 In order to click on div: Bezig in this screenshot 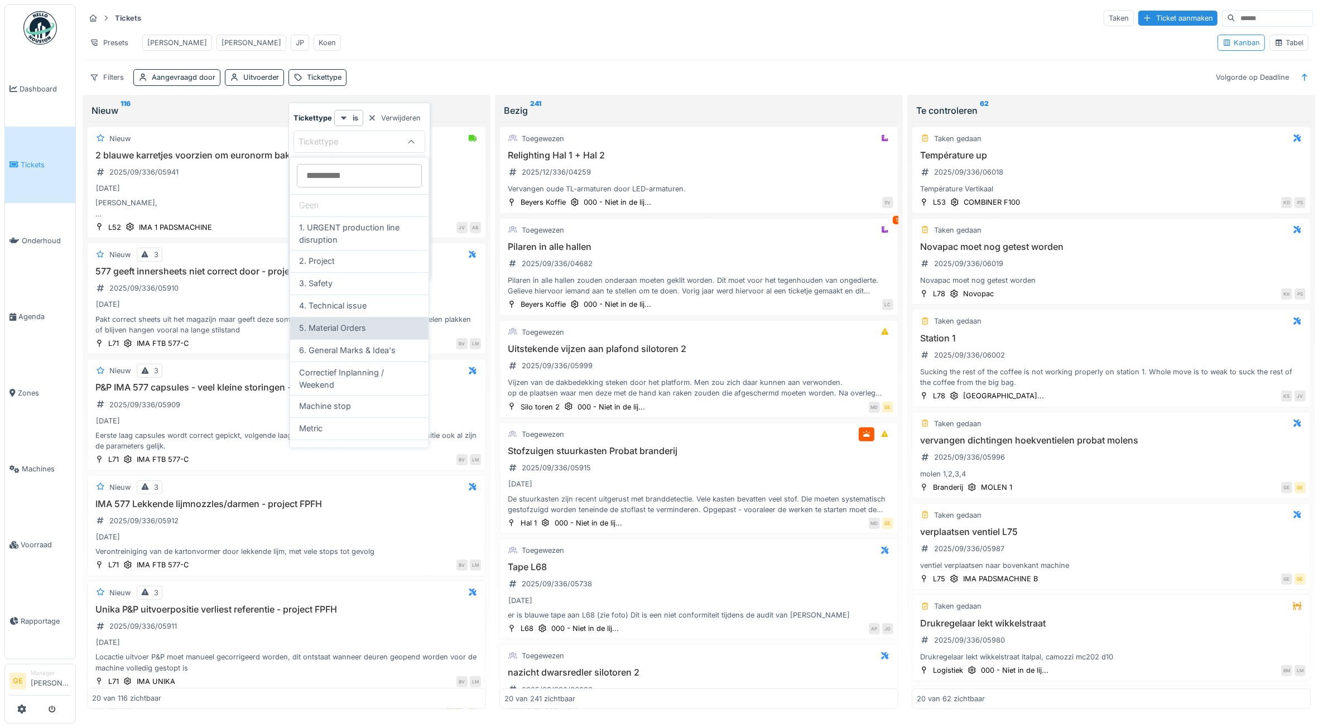, I will do `click(699, 110)`.